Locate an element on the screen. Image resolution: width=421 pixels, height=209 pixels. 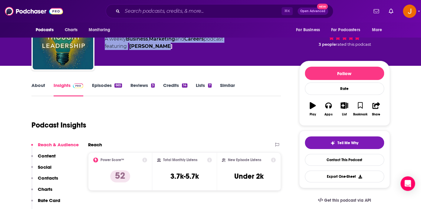
img: tell me why sparkle is located at coordinates (333, 143).